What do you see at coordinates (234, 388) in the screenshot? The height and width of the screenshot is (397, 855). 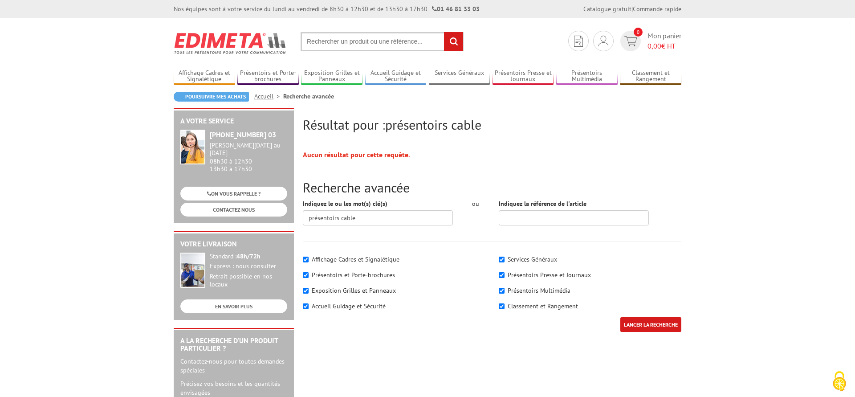 I see `p: Précisez vos besoins et les quantités envisagées` at bounding box center [234, 388].